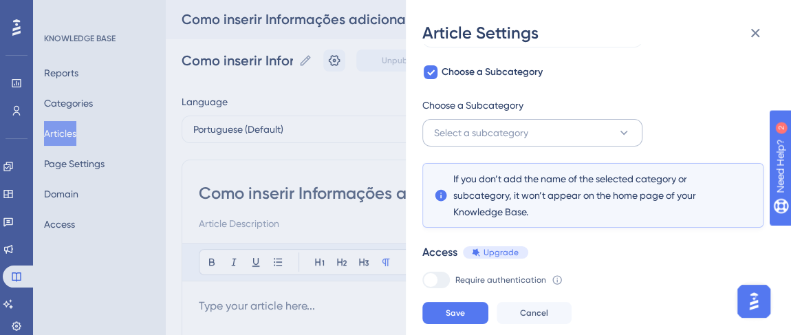 This screenshot has height=335, width=791. I want to click on button: Cancel, so click(533, 313).